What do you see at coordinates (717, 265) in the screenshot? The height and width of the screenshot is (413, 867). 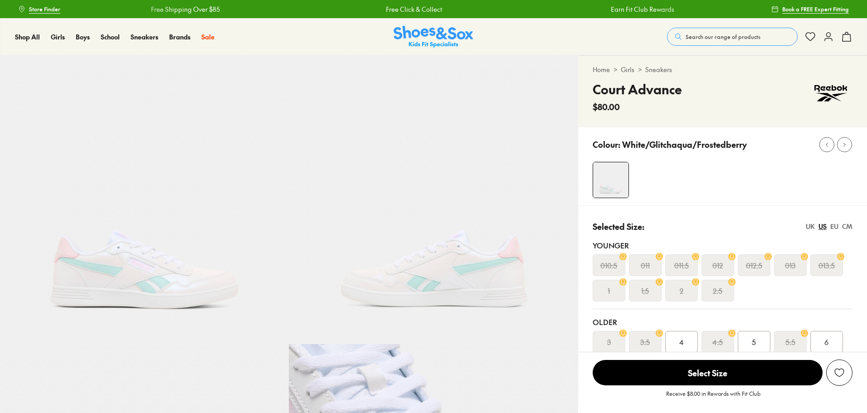 I see `s: 012` at bounding box center [717, 265].